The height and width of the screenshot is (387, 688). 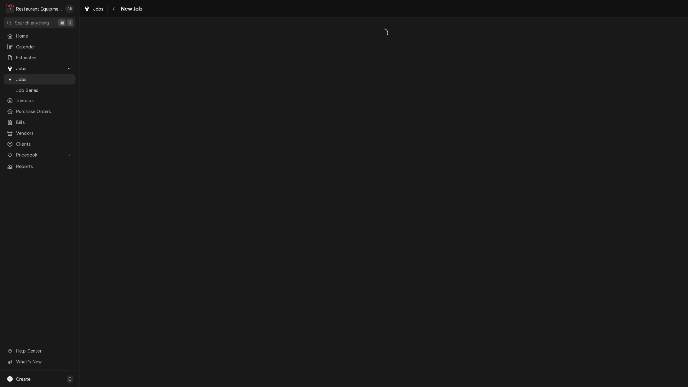 What do you see at coordinates (44, 133) in the screenshot?
I see `span: Vendors` at bounding box center [44, 133].